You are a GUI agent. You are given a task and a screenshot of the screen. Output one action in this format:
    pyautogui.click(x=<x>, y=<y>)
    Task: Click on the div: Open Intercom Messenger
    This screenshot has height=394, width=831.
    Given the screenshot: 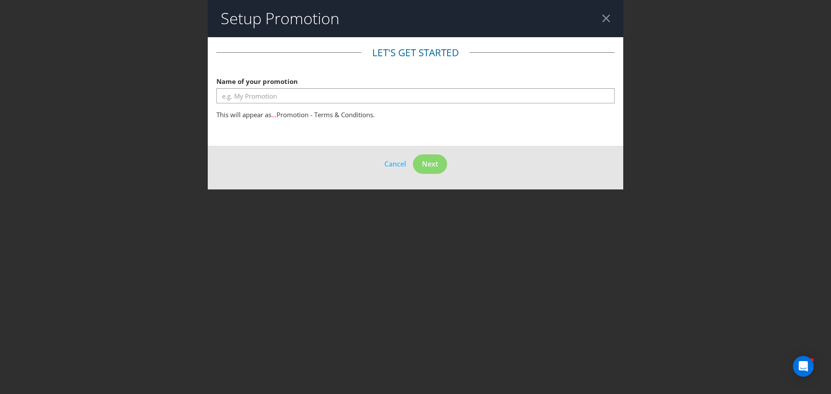 What is the action you would take?
    pyautogui.click(x=803, y=367)
    